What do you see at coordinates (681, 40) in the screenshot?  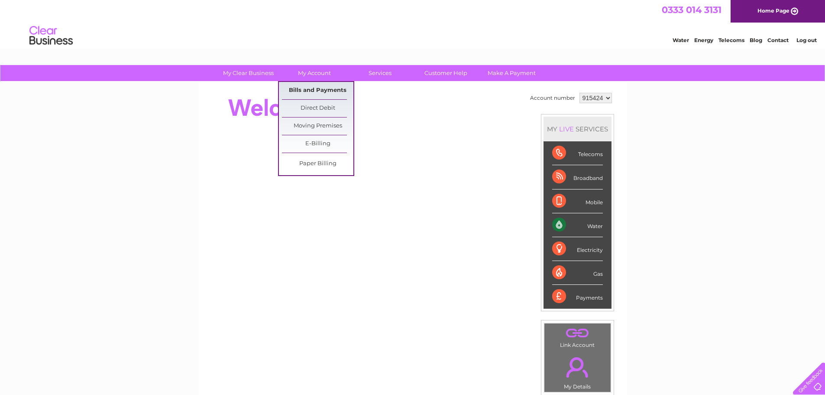 I see `a: Water` at bounding box center [681, 40].